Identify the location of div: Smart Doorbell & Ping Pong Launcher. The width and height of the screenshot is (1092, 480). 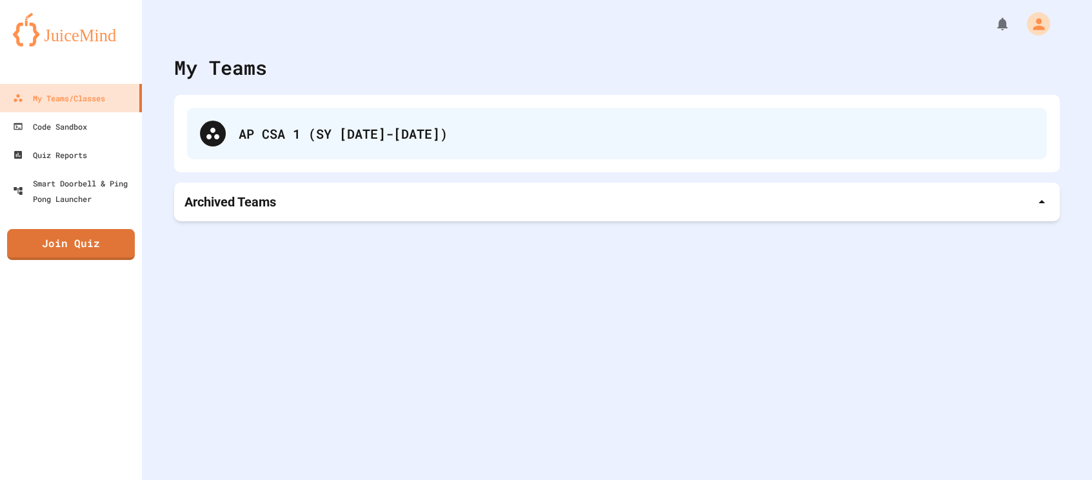
(75, 191).